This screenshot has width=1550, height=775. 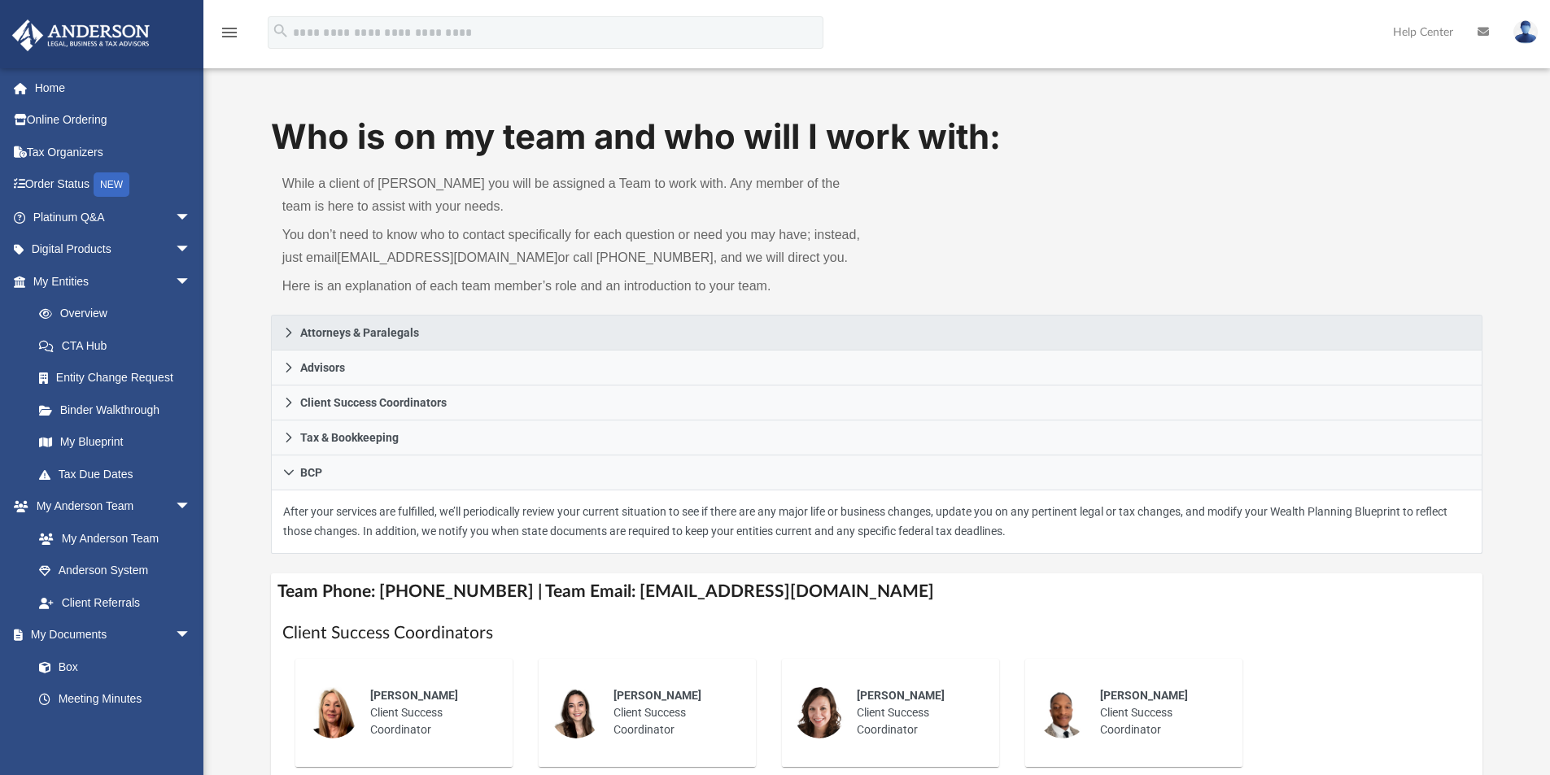 I want to click on p: After your services are fulfilled, we’ll periodically review your current situation to see if the..., so click(x=877, y=521).